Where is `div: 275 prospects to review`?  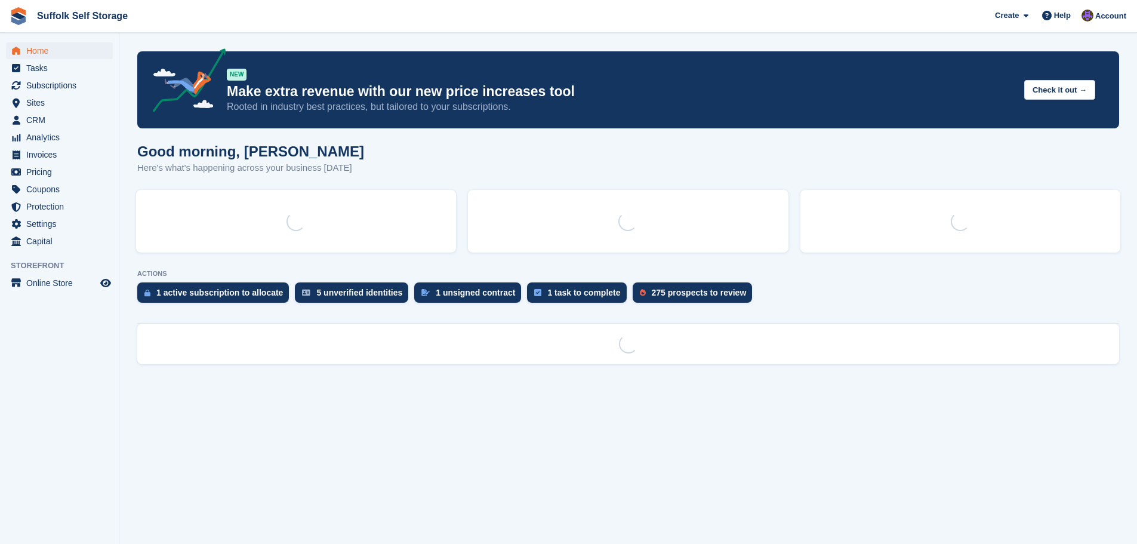 div: 275 prospects to review is located at coordinates (699, 293).